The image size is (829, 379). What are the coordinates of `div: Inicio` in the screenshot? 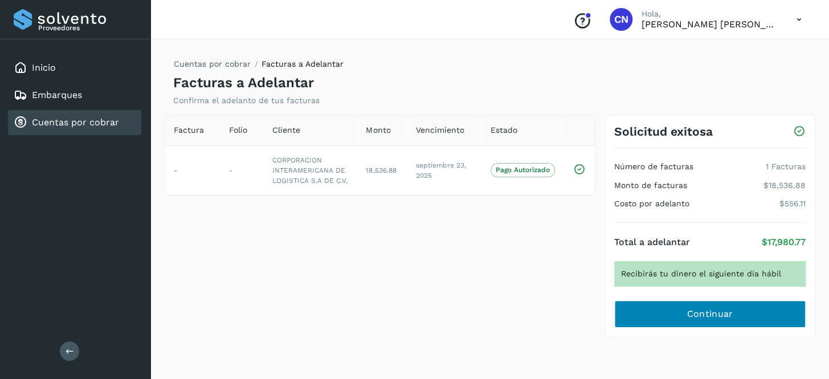 It's located at (75, 68).